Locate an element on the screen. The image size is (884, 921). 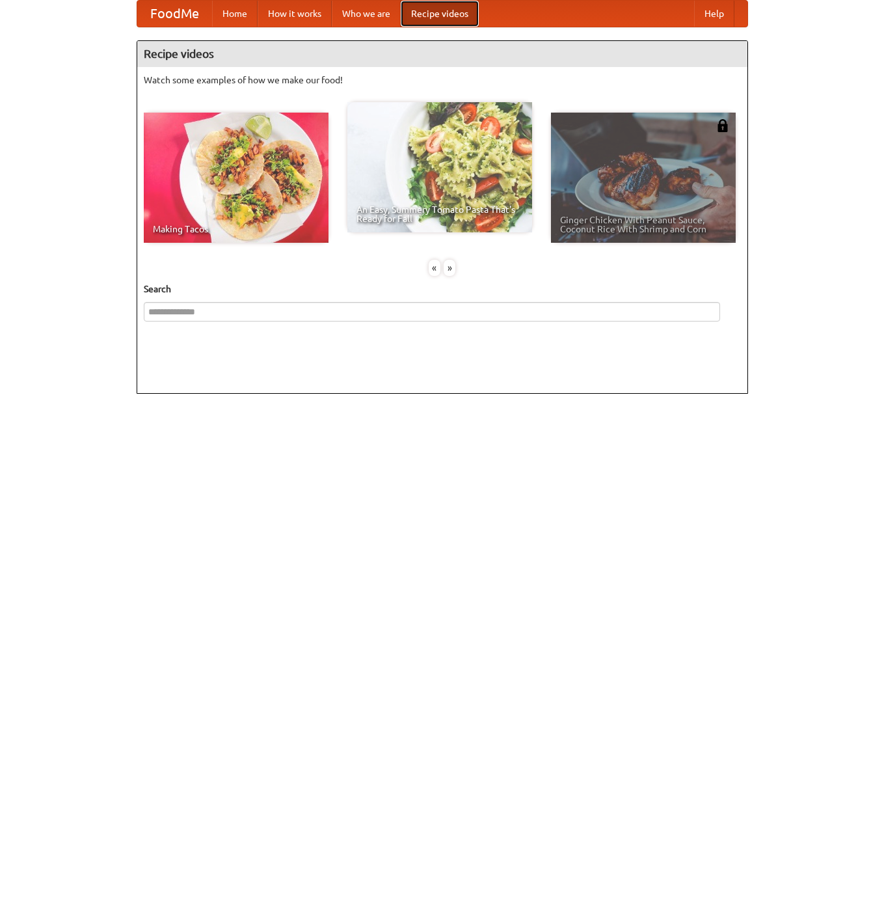
a: Making Tacos is located at coordinates (236, 178).